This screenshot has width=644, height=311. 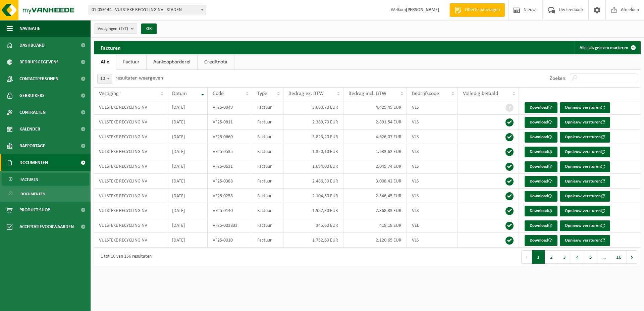 What do you see at coordinates (149, 29) in the screenshot?
I see `button: OK` at bounding box center [149, 29].